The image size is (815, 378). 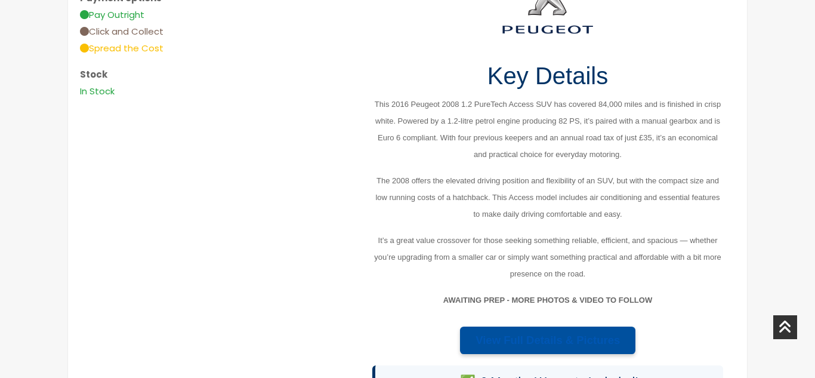 What do you see at coordinates (548, 76) in the screenshot?
I see `h1: Key Details` at bounding box center [548, 76].